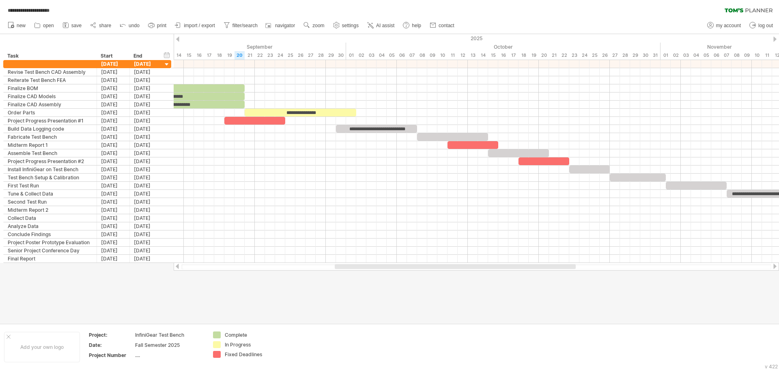 This screenshot has height=370, width=779. I want to click on div: Friday, 26 September 2025, so click(300, 55).